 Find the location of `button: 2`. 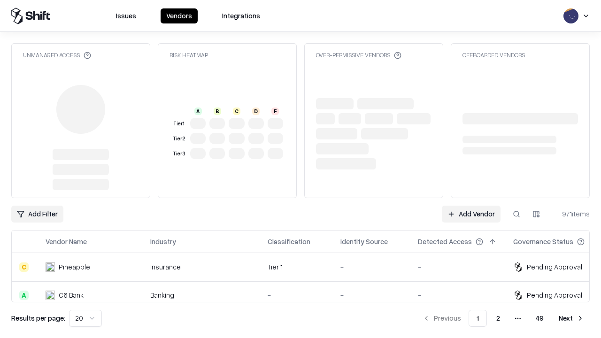

button: 2 is located at coordinates (498, 318).